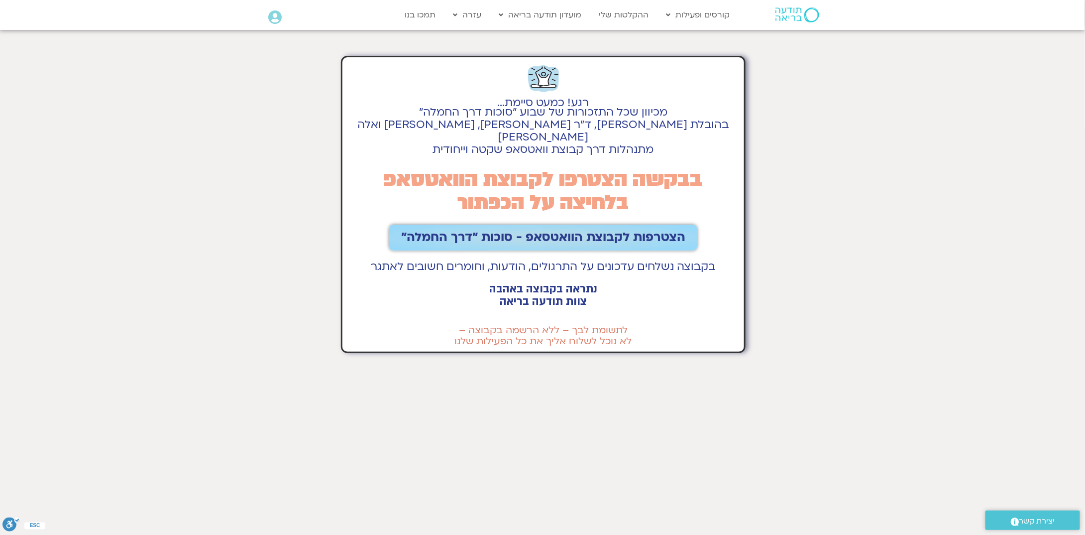  Describe the element at coordinates (698, 15) in the screenshot. I see `a: קורסים ופעילות` at that location.